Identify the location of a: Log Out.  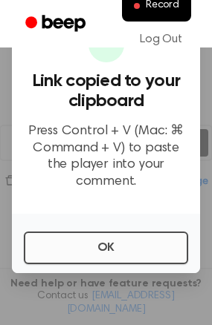
(160, 39).